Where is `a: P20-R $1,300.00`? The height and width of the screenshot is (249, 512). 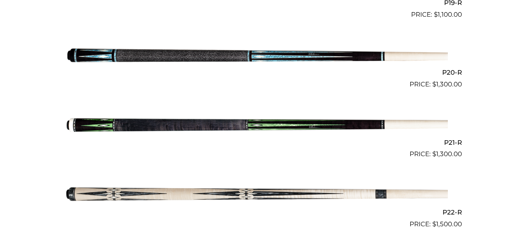
a: P20-R $1,300.00 is located at coordinates (256, 56).